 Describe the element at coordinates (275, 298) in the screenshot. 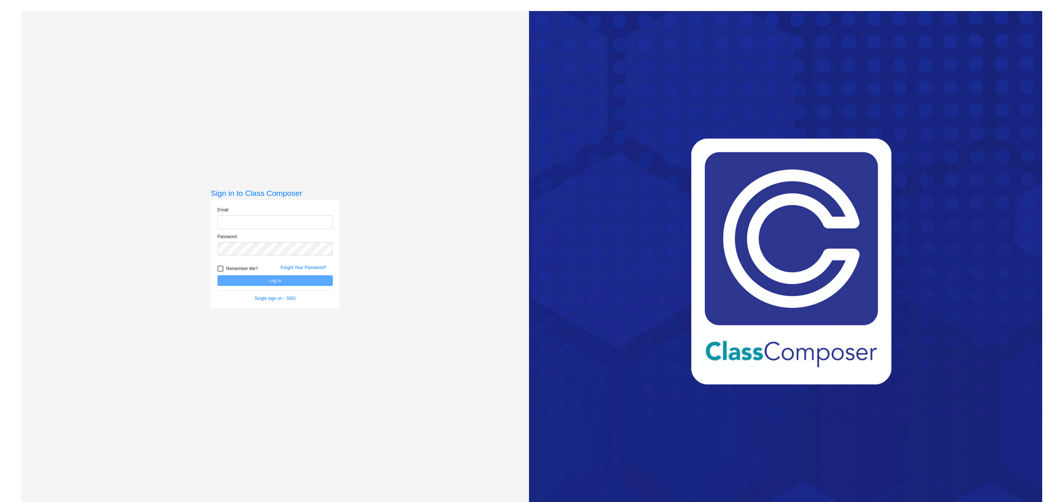

I see `a: Single sign on - SSO` at that location.